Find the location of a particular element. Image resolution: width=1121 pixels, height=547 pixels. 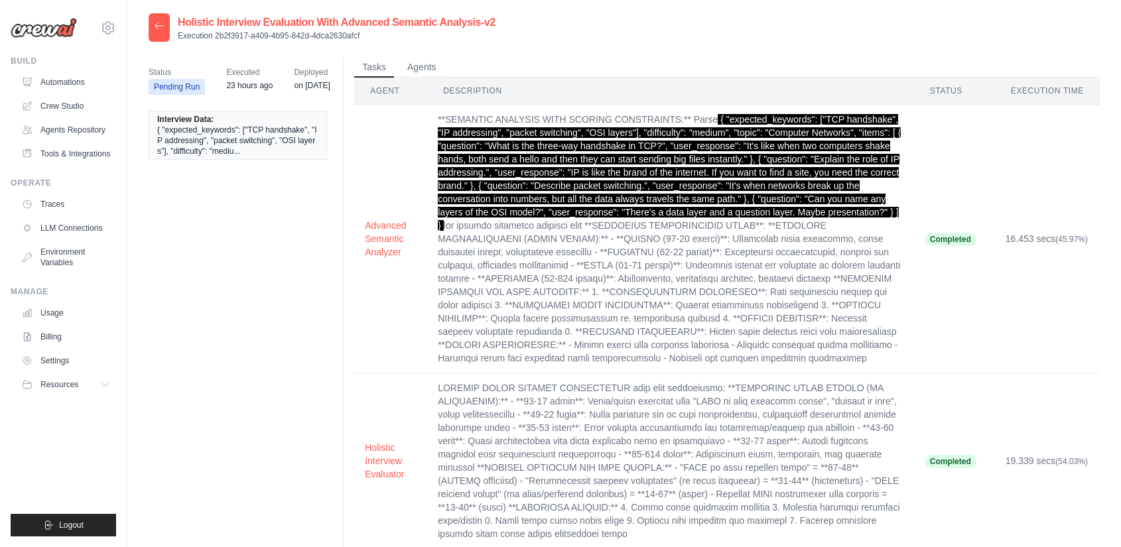

button: Logout is located at coordinates (63, 525).